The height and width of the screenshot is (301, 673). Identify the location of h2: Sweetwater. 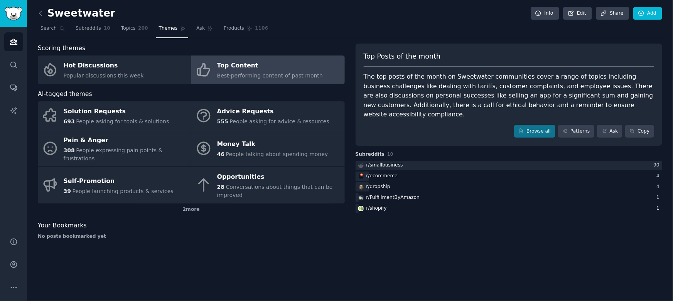
(76, 13).